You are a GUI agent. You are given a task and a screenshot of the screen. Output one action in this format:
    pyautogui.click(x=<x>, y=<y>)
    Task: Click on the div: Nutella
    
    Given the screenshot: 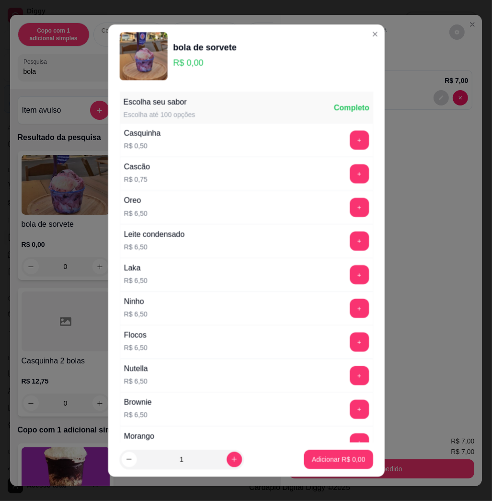 What is the action you would take?
    pyautogui.click(x=136, y=369)
    